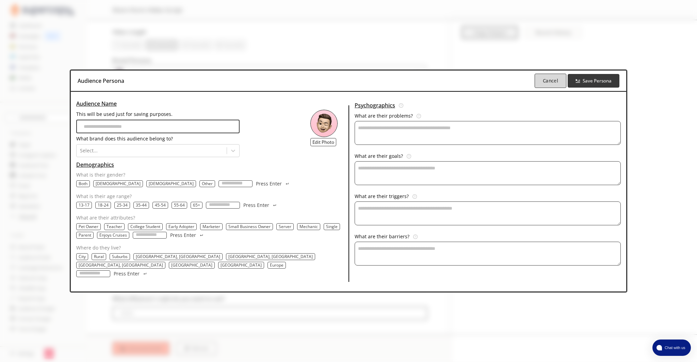 The width and height of the screenshot is (697, 362). What do you see at coordinates (236, 183) in the screenshot?
I see `input: gender-input` at bounding box center [236, 183].